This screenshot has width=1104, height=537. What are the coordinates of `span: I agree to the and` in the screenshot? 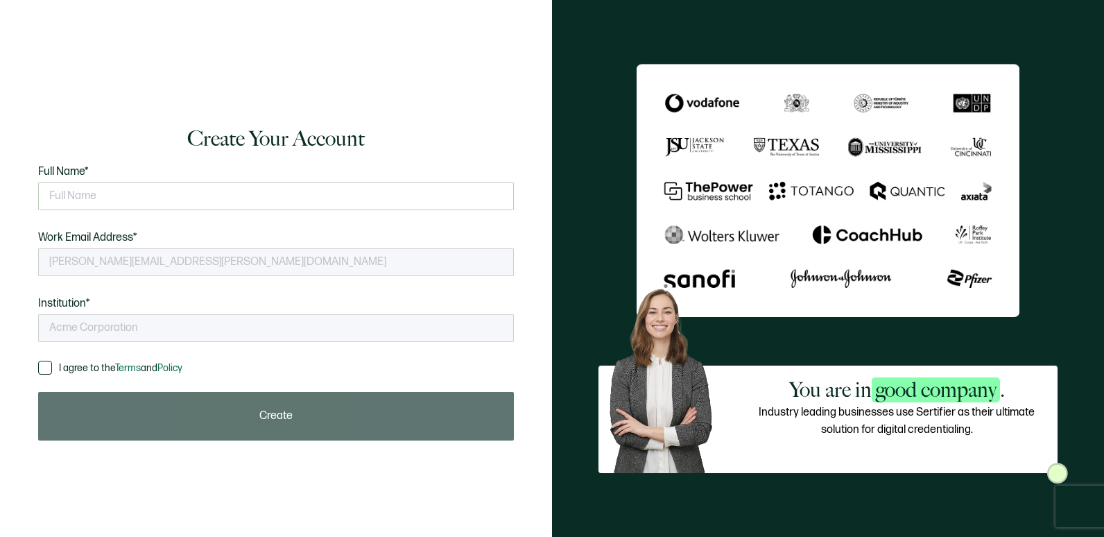 It's located at (121, 368).